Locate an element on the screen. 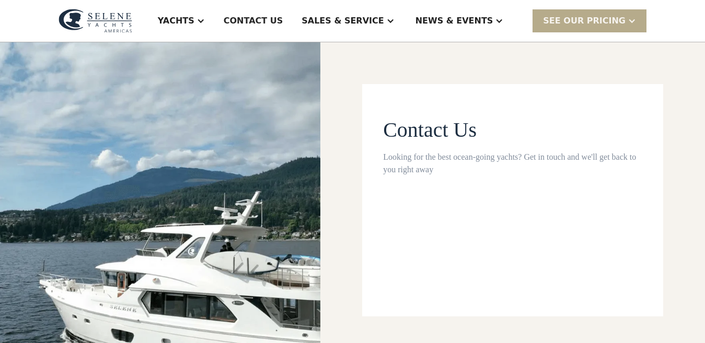 This screenshot has width=705, height=343. div: News & EVENTS is located at coordinates (454, 21).